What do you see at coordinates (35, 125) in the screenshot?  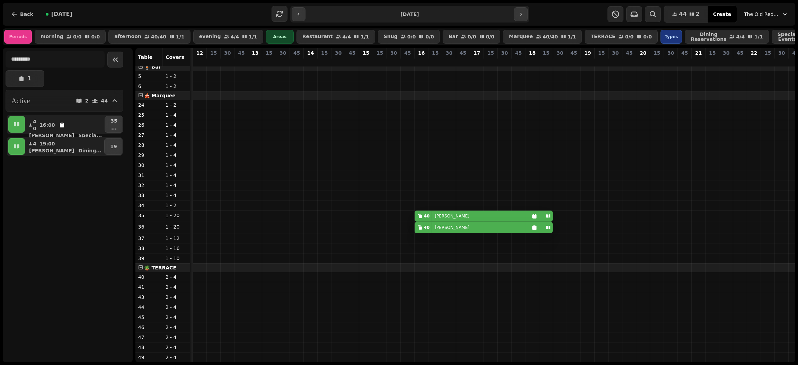 I see `p: 40` at bounding box center [35, 125].